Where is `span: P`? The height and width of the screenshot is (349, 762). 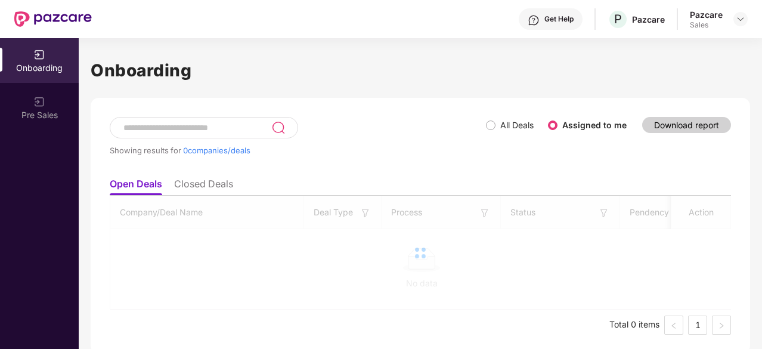
span: P is located at coordinates (618, 19).